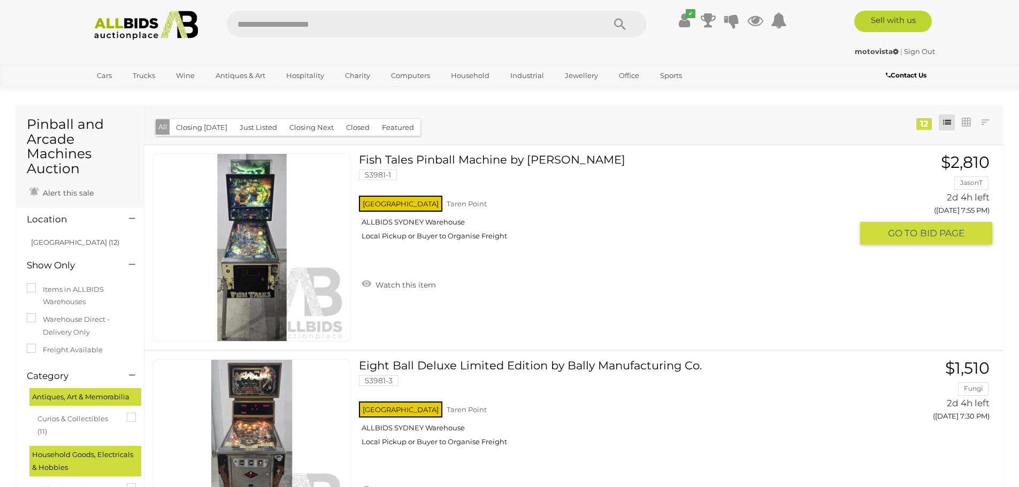  Describe the element at coordinates (85, 461) in the screenshot. I see `div: Household Goods, Electricals & Hobbies` at that location.